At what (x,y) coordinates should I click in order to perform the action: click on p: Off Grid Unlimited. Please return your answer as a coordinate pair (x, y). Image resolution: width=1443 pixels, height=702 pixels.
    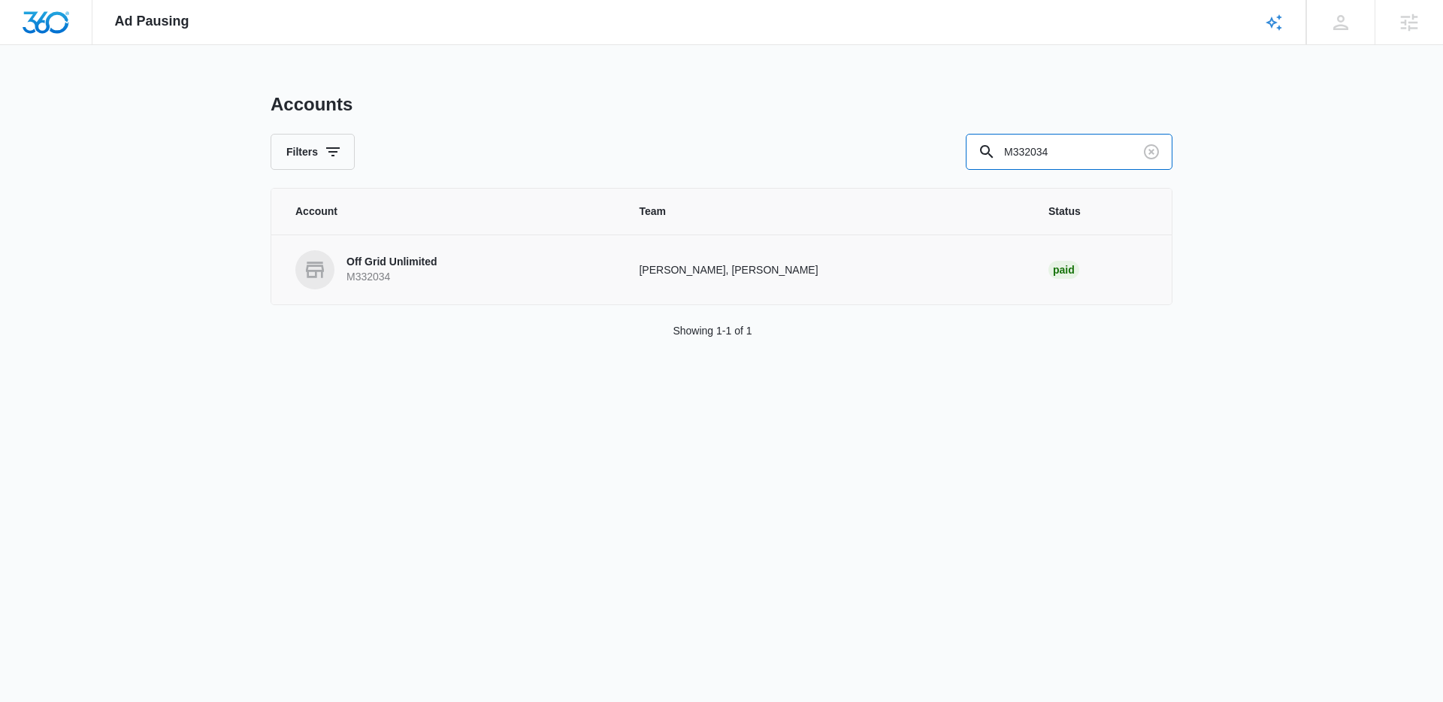
    Looking at the image, I should click on (391, 262).